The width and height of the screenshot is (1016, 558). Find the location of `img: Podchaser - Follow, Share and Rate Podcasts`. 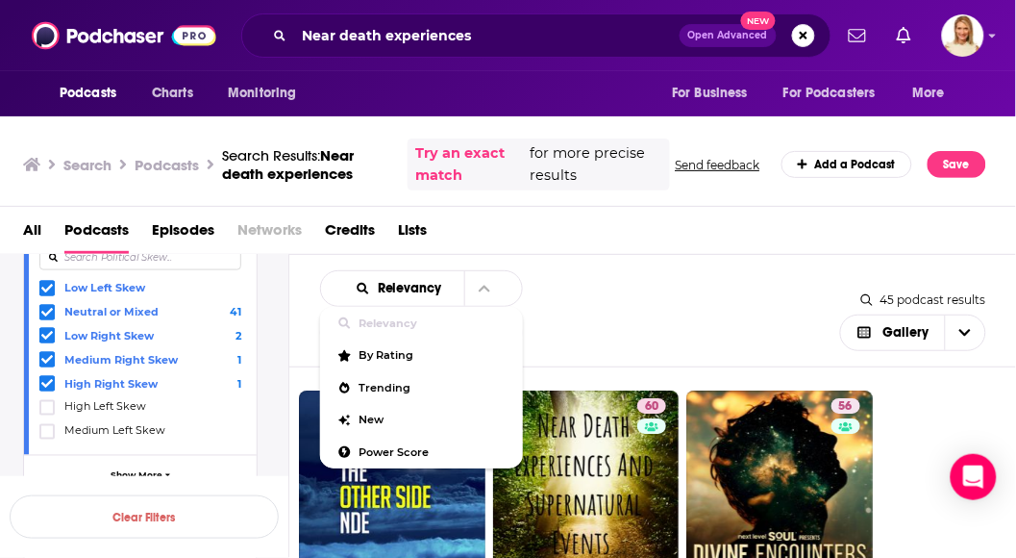

img: Podchaser - Follow, Share and Rate Podcasts is located at coordinates (124, 36).